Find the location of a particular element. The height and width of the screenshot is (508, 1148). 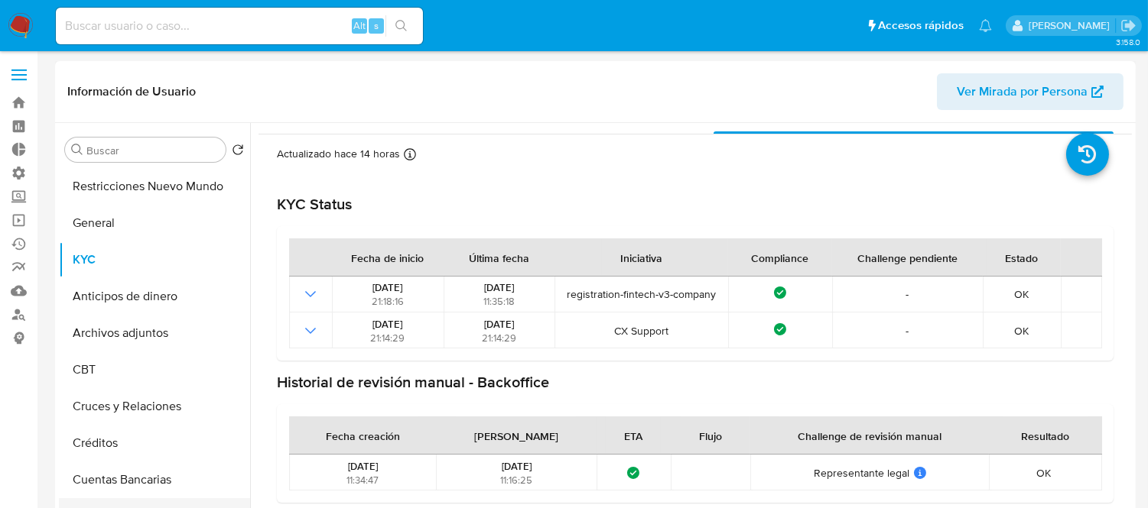

button: Anticipos de dinero is located at coordinates (154, 297).